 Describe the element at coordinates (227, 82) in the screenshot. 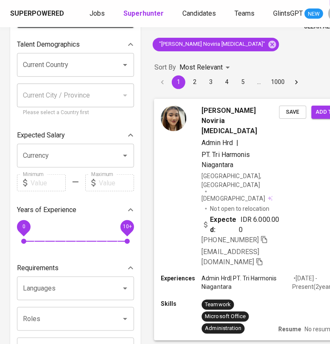

I see `button: Go to page 4` at that location.